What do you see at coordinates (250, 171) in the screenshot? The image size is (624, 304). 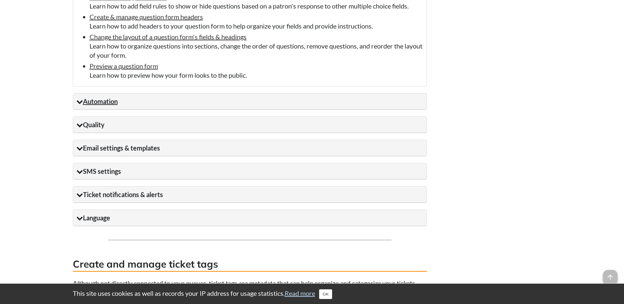 I see `summary: SMS settings` at bounding box center [250, 171].